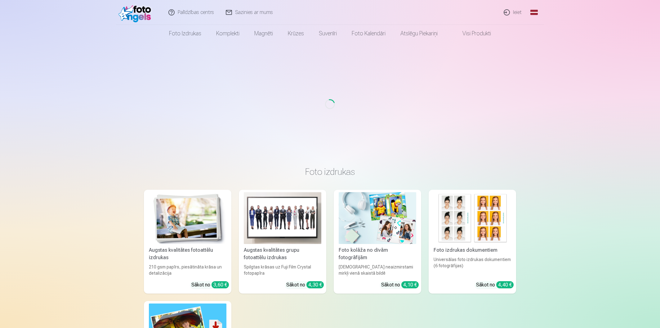 This screenshot has width=660, height=328. I want to click on a: Suvenīri, so click(328, 33).